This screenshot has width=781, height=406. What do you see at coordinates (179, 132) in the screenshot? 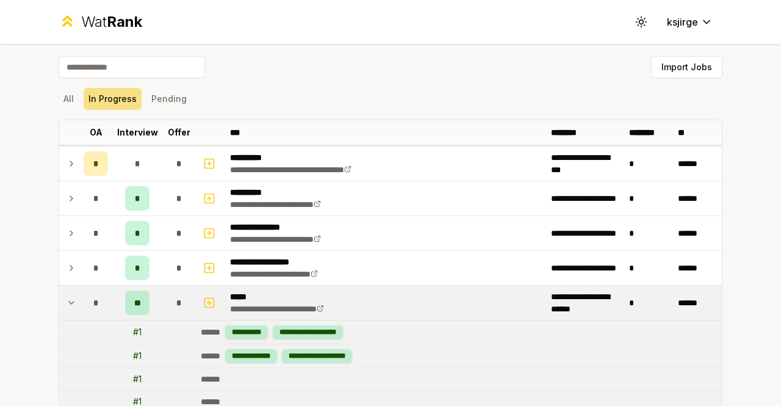
I see `p: Offer` at bounding box center [179, 132].